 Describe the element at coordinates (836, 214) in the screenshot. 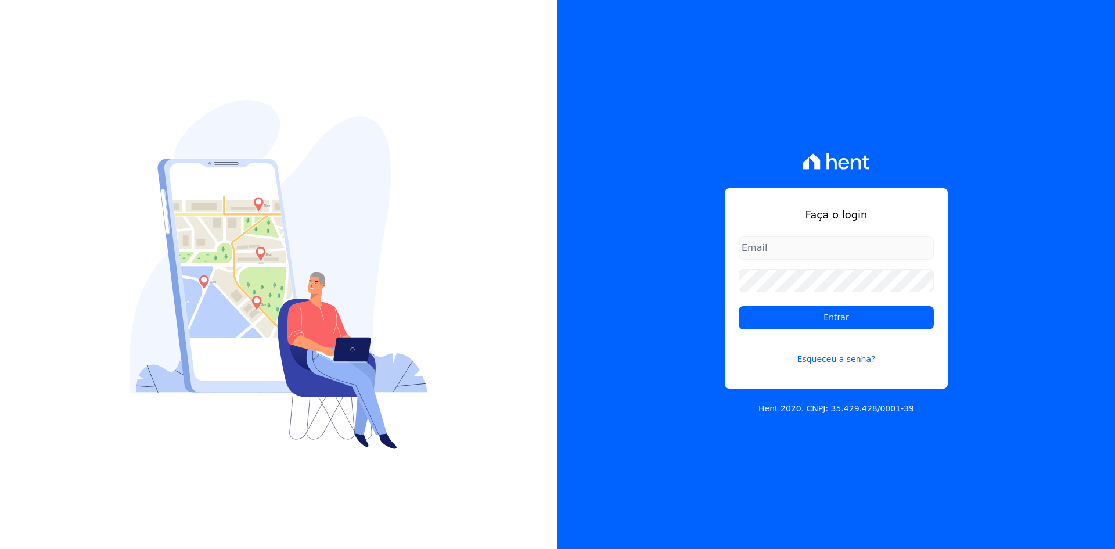

I see `h1: Faça o login` at that location.